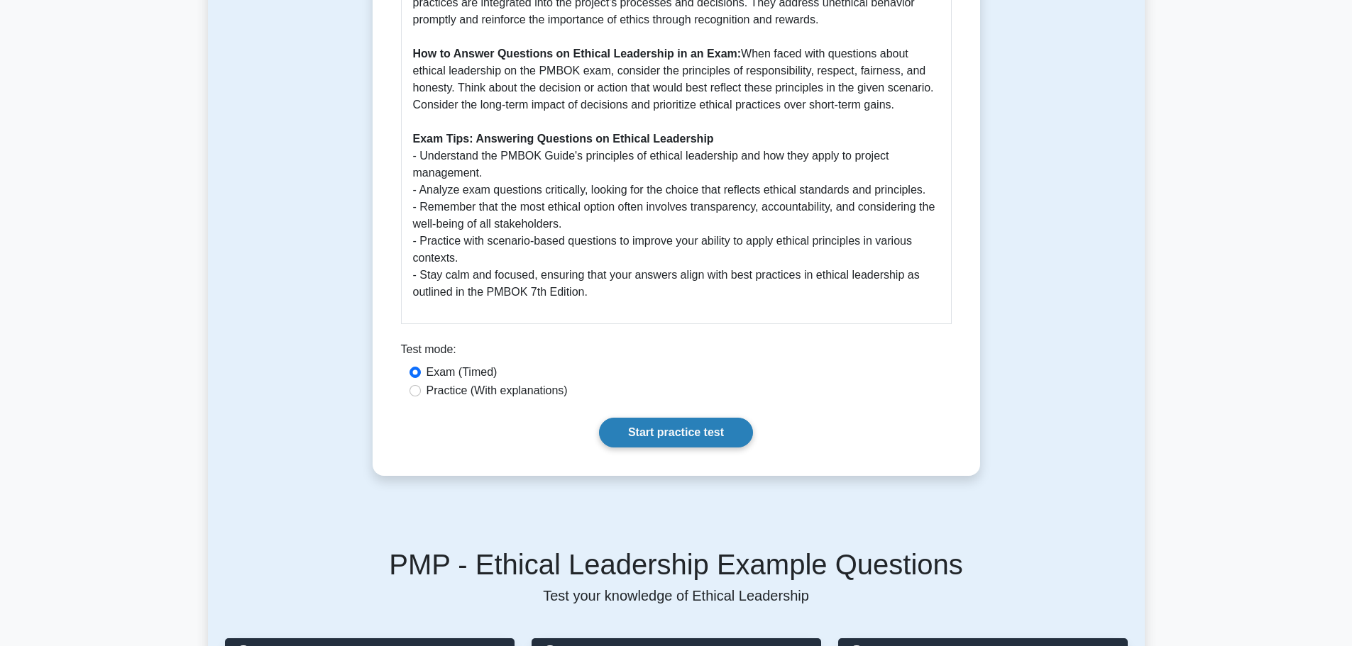 The width and height of the screenshot is (1352, 646). I want to click on b: Exam Tips: Answering Questions on Ethical Leadership, so click(563, 138).